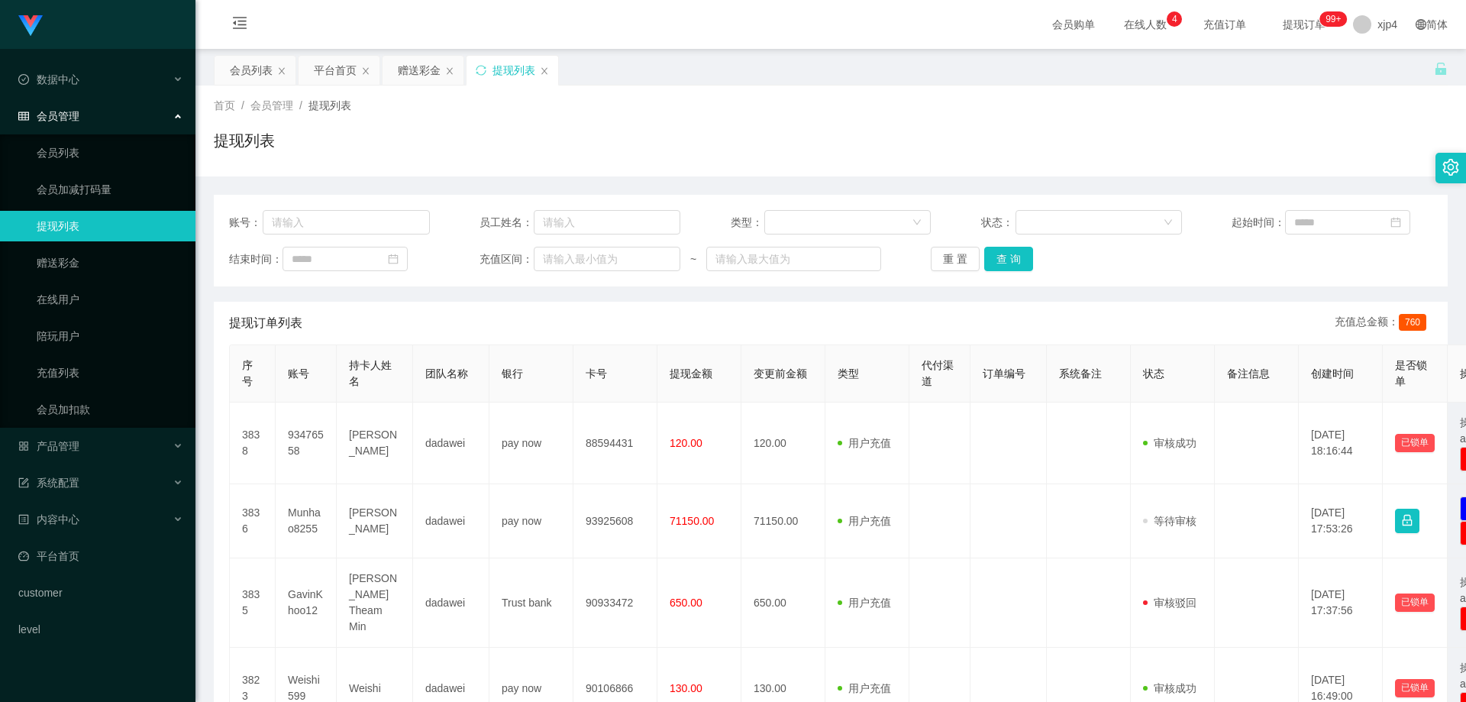  I want to click on span: 在线人数, so click(1145, 24).